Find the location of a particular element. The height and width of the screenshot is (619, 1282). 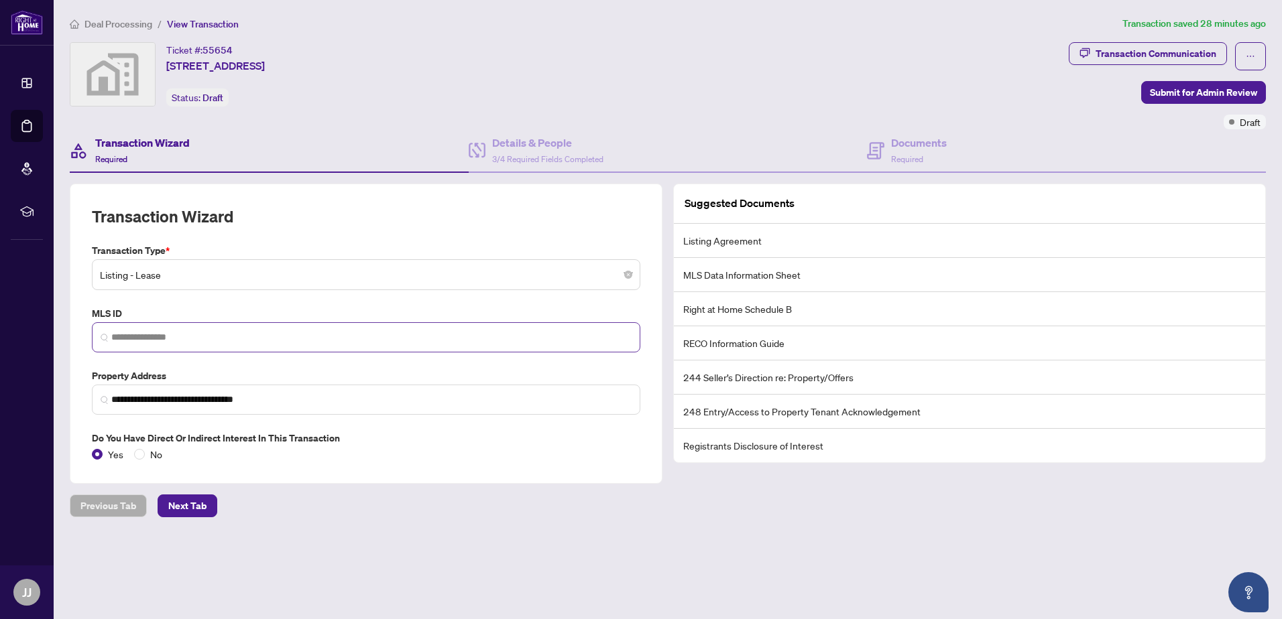

li: MLS Data Information Sheet is located at coordinates (969, 275).